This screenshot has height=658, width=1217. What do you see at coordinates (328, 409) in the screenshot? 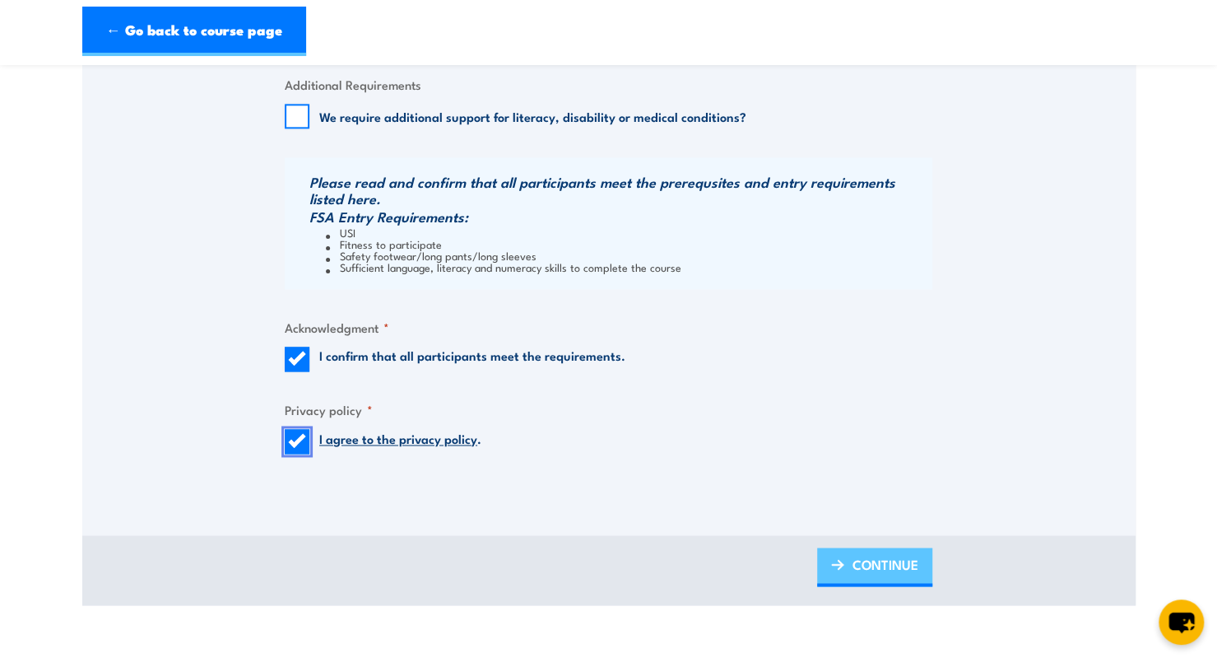
I see `legend: Privacy policy` at bounding box center [328, 409].